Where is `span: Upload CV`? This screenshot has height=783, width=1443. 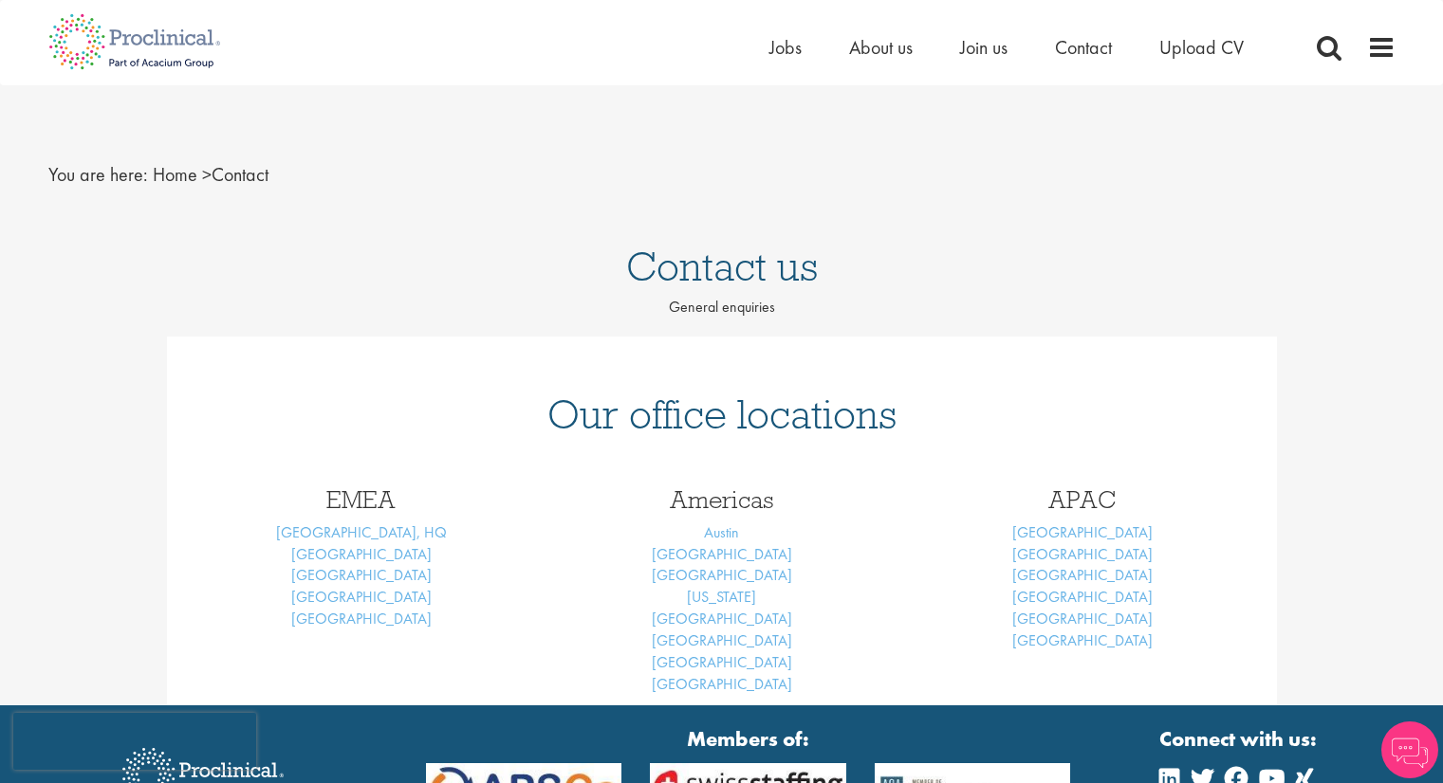
span: Upload CV is located at coordinates (1201, 47).